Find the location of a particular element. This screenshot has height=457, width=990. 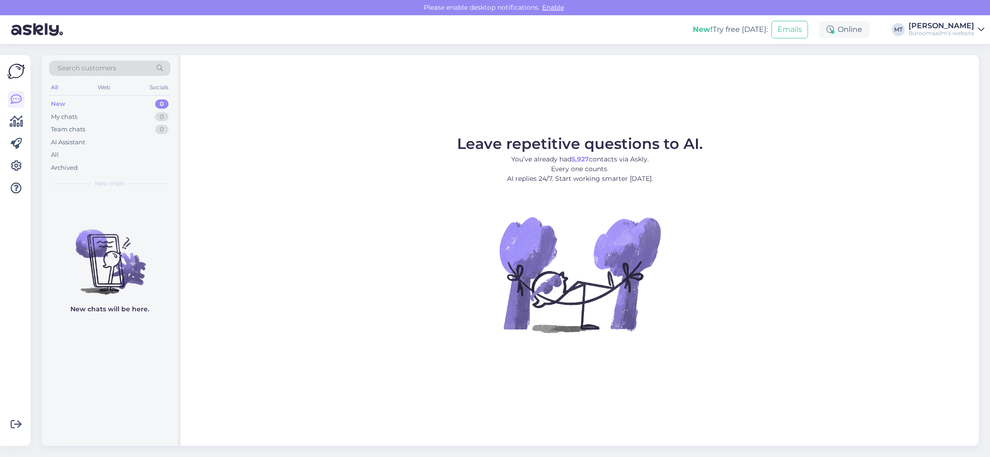

div: Archived is located at coordinates (64, 168).